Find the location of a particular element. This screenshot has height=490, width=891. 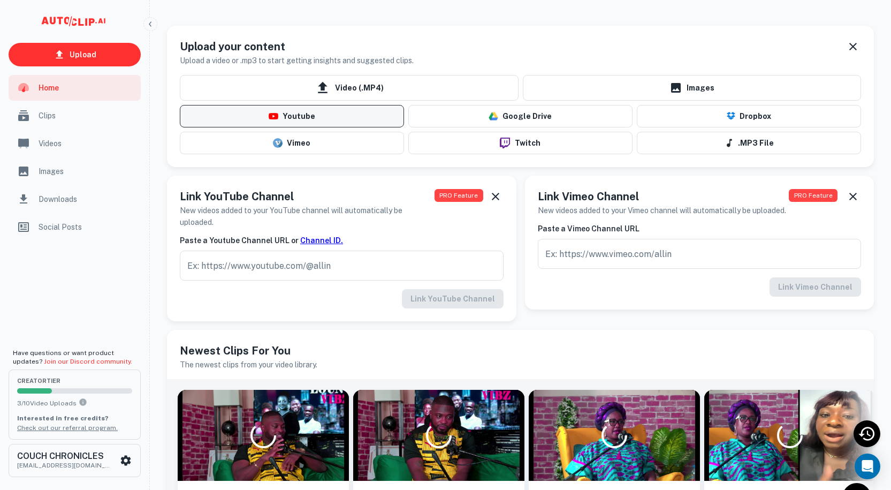

p: 3 / 10 Video Uploads is located at coordinates (74, 402).